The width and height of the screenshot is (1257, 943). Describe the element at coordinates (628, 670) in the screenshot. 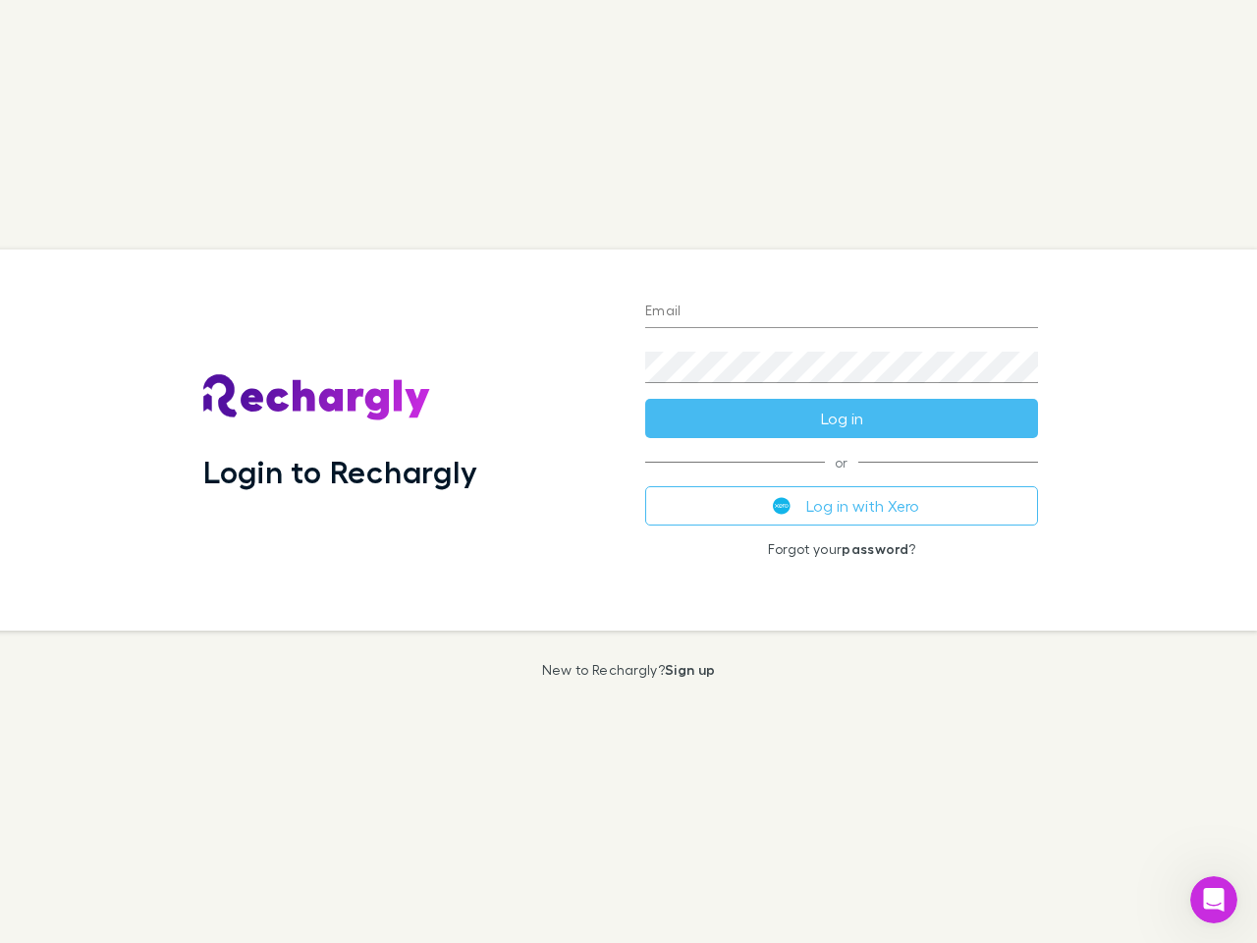

I see `p: New to Rechargly?` at that location.